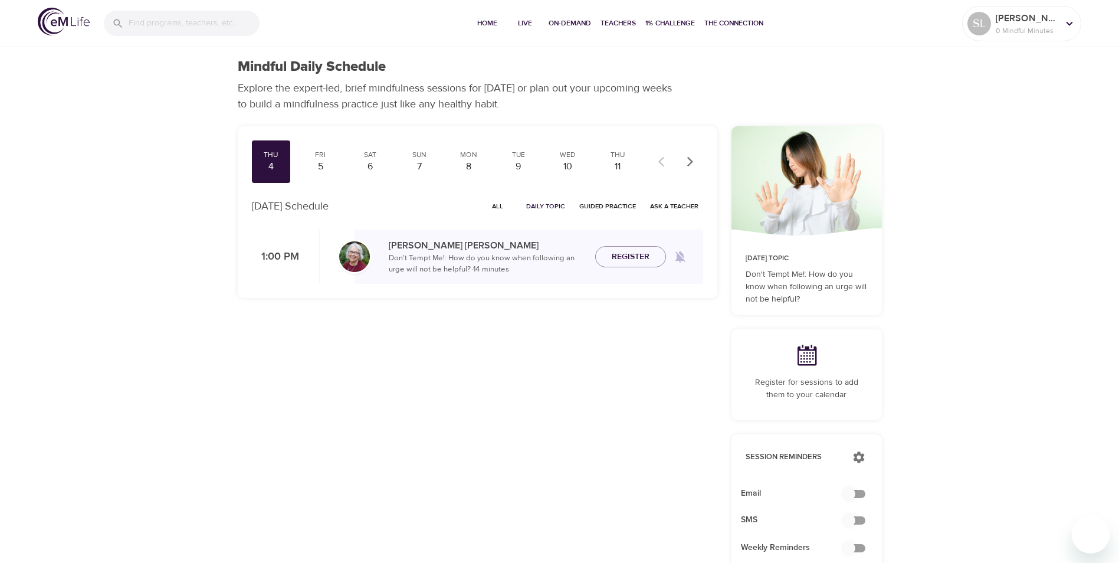  Describe the element at coordinates (806, 287) in the screenshot. I see `p: Don't Tempt Me!: How do you know when following an urge will not be helpful?` at that location.